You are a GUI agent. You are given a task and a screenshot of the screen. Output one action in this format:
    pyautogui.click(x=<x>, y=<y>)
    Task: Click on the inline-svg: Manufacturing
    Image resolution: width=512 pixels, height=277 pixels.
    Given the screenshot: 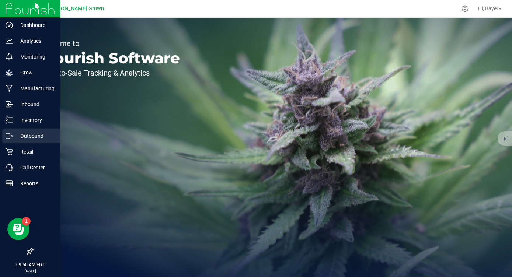 What is the action you would take?
    pyautogui.click(x=9, y=88)
    